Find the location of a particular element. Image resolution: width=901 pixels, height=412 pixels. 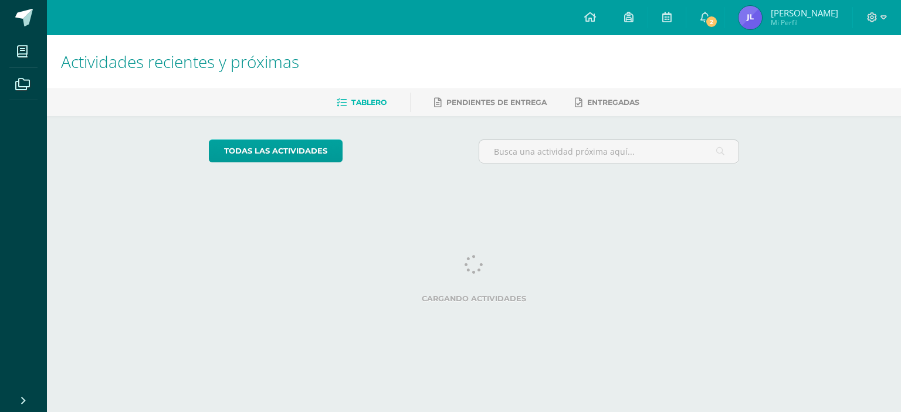

input: Busca una actividad próxima aquí... is located at coordinates (609, 151).